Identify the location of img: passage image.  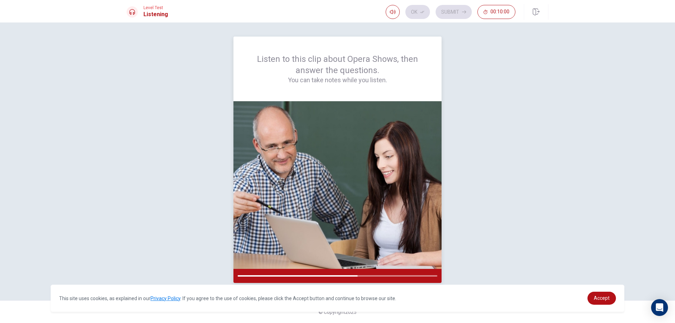
(338, 185).